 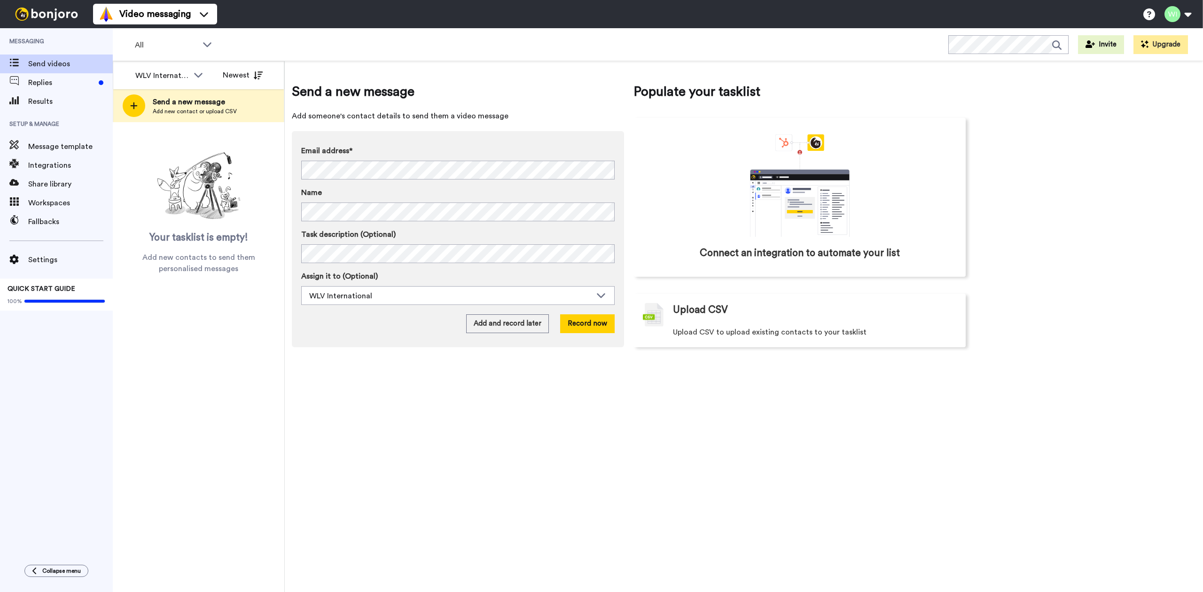 I want to click on img: csv-grey.png, so click(x=653, y=315).